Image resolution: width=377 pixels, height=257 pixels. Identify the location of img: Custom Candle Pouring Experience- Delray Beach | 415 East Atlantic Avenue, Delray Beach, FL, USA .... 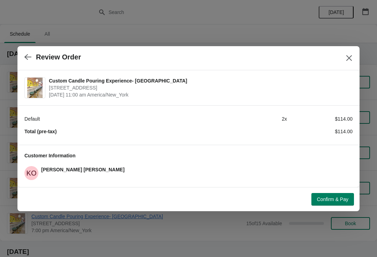
(35, 88).